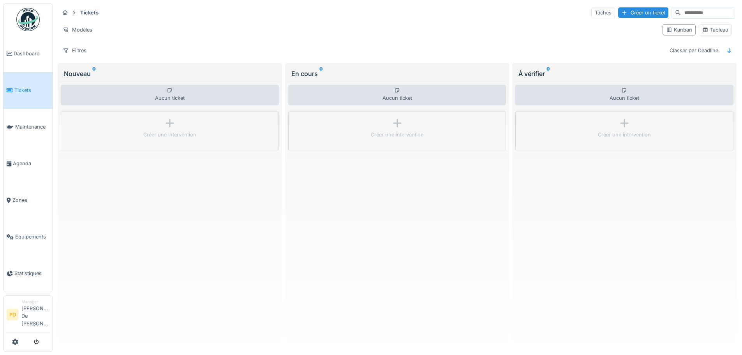  What do you see at coordinates (28, 127) in the screenshot?
I see `a: Maintenance` at bounding box center [28, 127].